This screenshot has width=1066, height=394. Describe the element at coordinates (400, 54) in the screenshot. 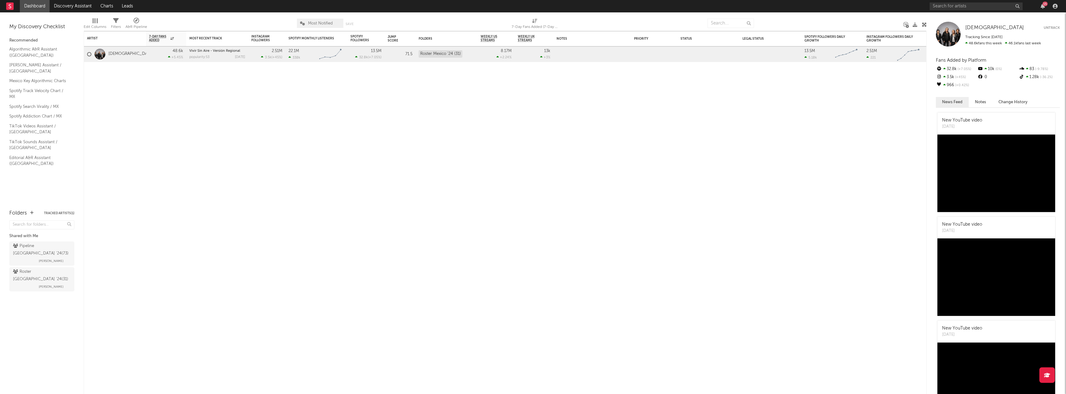

I see `div: 71.5` at that location.